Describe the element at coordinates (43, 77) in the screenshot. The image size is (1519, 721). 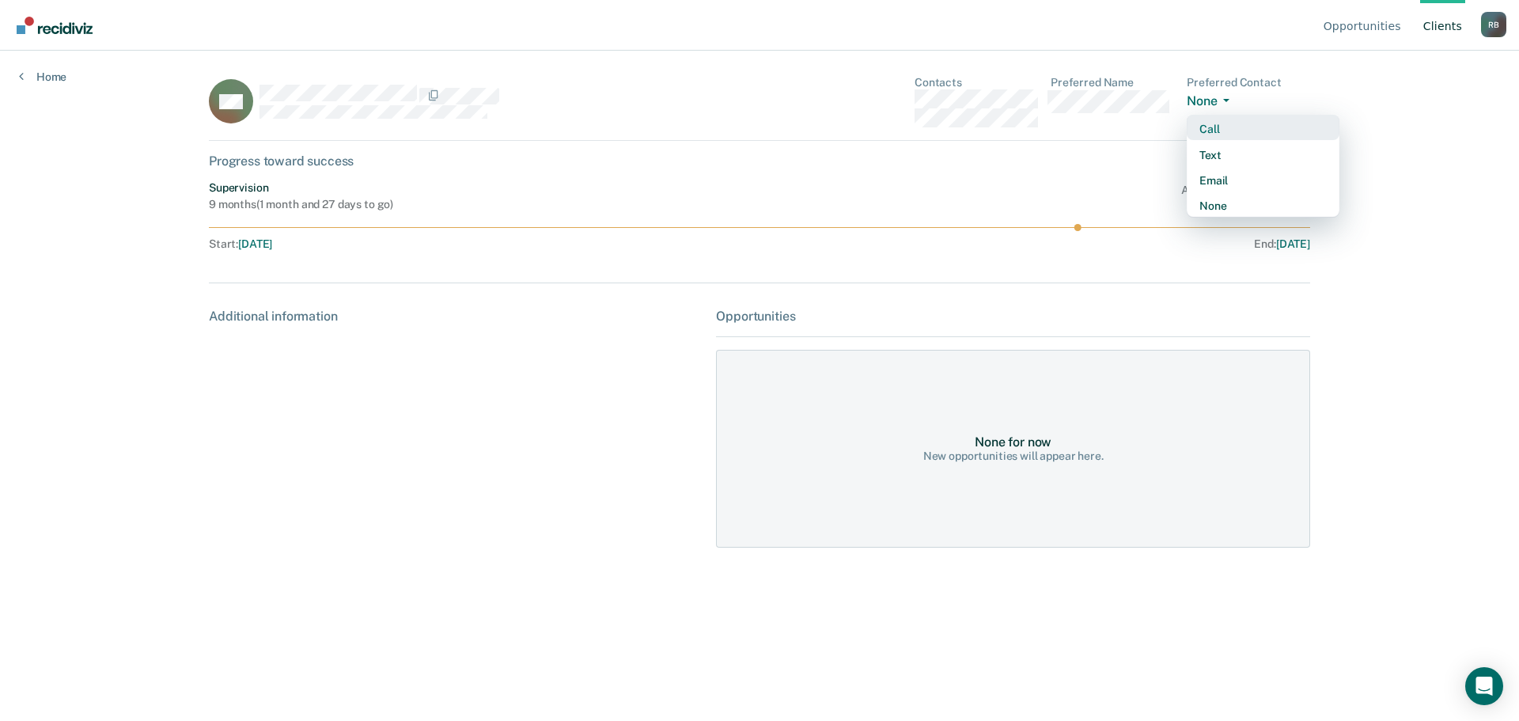
I see `a: Home` at that location.